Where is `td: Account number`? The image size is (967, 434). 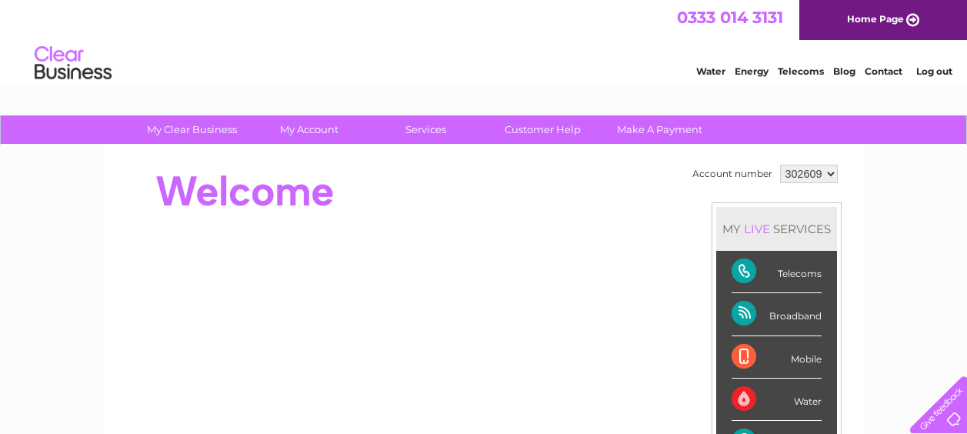
td: Account number is located at coordinates (732, 174).